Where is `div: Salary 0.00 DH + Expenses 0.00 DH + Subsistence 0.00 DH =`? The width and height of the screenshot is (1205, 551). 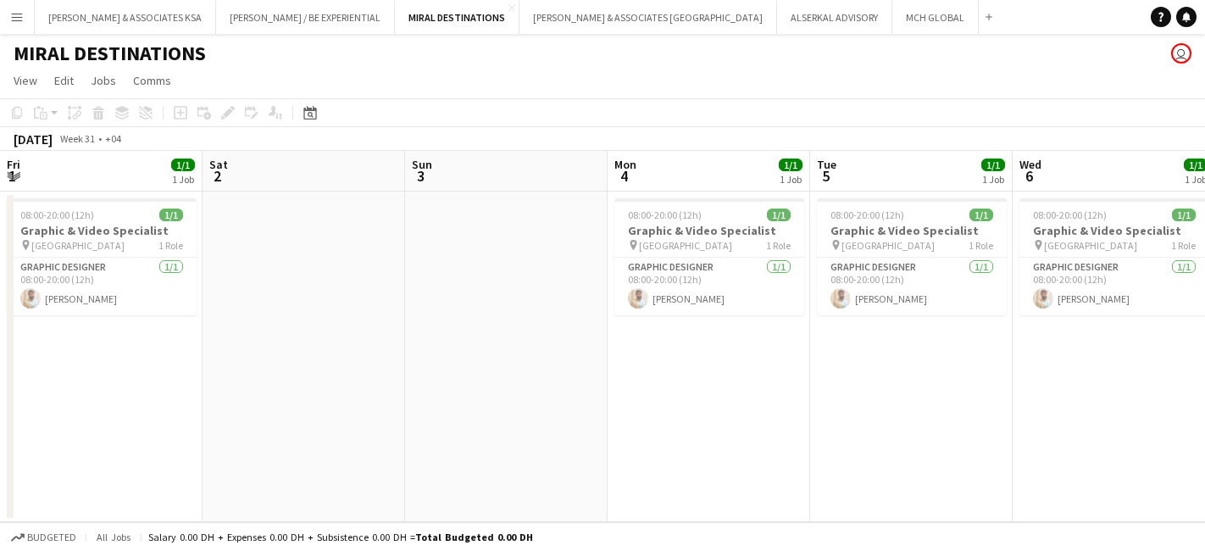
div: Salary 0.00 DH + Expenses 0.00 DH + Subsistence 0.00 DH = is located at coordinates (341, 536).